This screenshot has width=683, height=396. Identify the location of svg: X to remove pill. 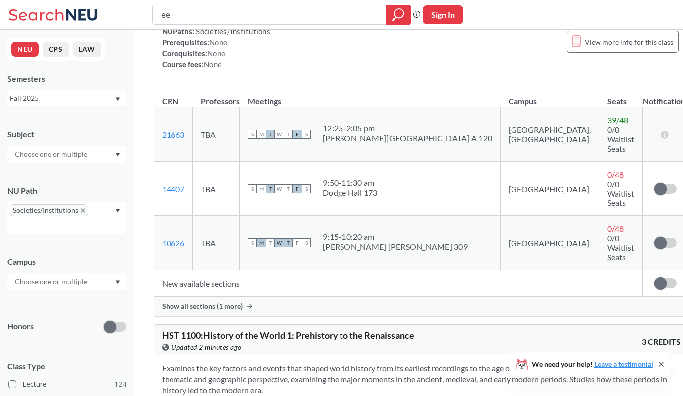
(83, 210).